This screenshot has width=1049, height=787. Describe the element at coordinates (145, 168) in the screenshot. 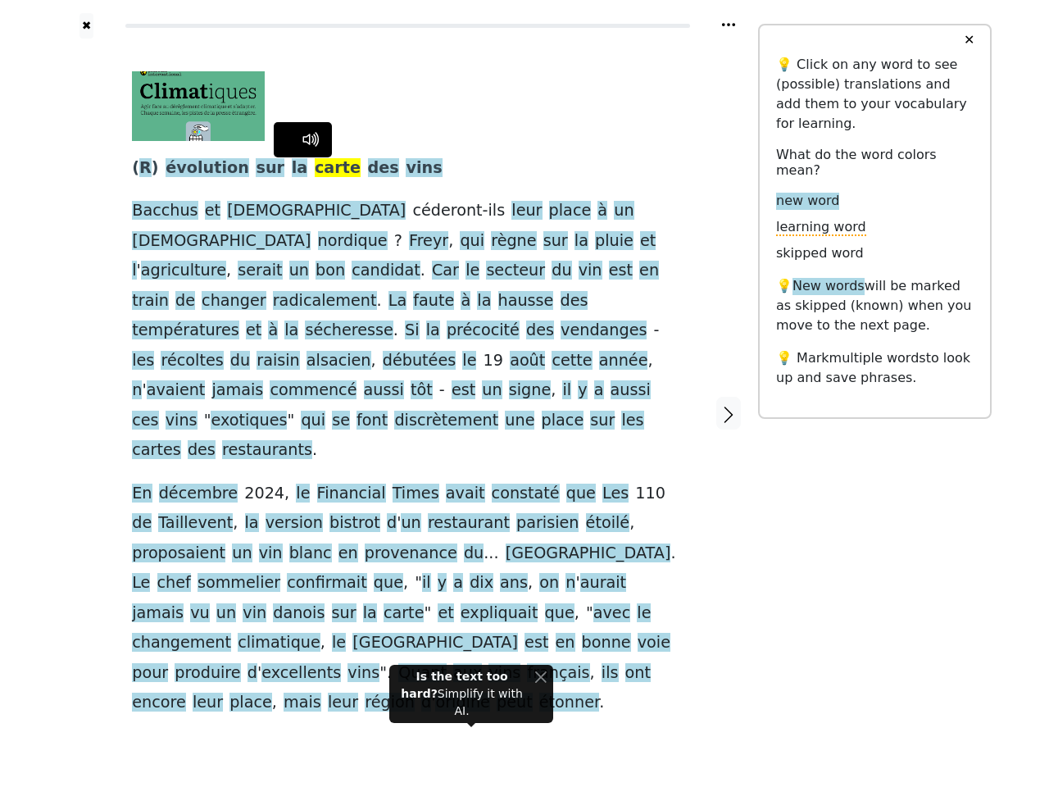

I see `span: R` at that location.